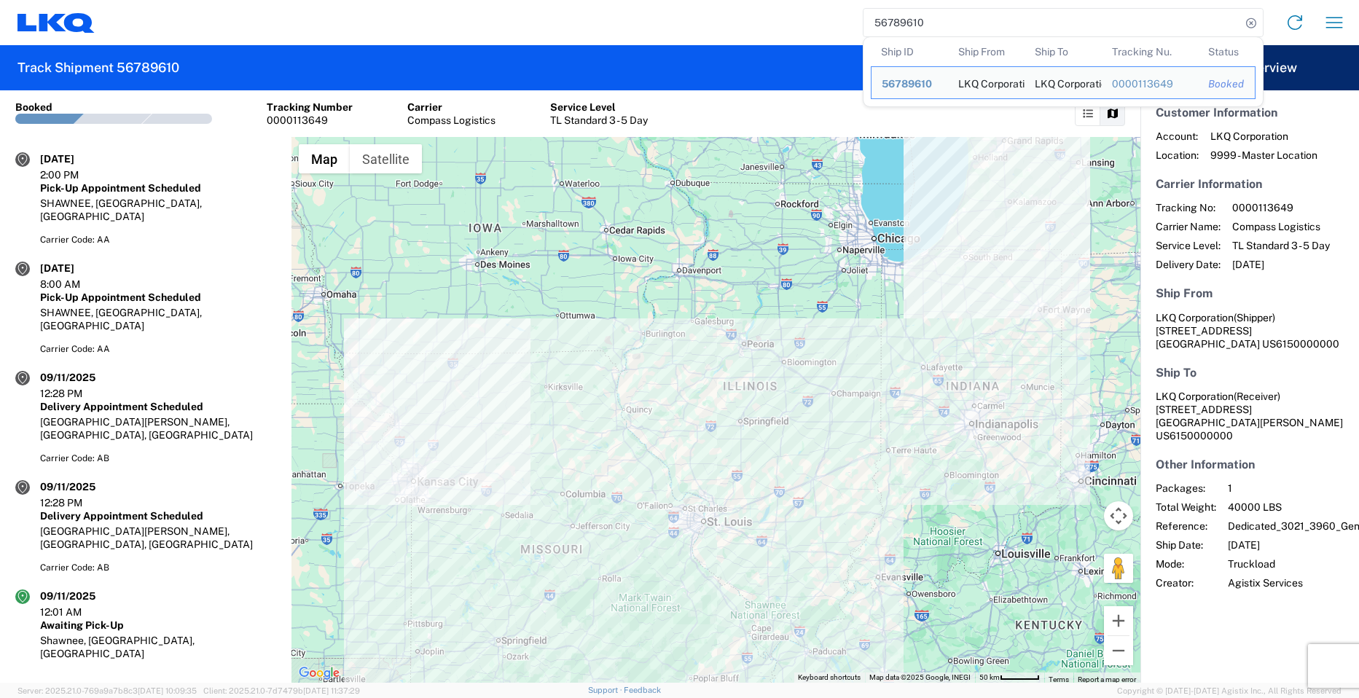 The image size is (1359, 698). What do you see at coordinates (1188, 246) in the screenshot?
I see `span: Service Level:` at bounding box center [1188, 246].